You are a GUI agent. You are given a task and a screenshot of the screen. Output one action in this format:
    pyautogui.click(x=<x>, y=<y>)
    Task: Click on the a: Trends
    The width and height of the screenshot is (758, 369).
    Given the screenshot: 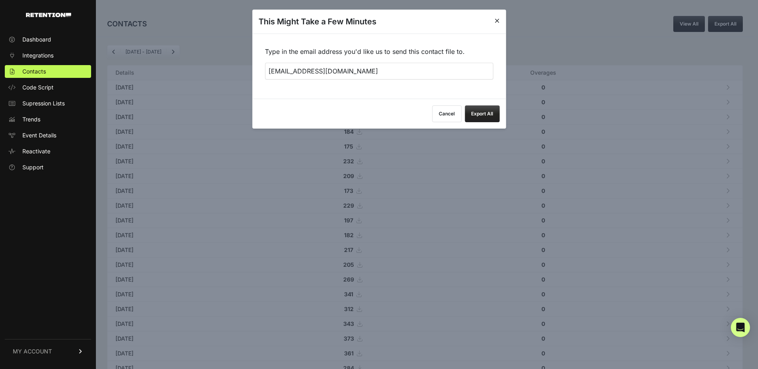 What is the action you would take?
    pyautogui.click(x=48, y=119)
    